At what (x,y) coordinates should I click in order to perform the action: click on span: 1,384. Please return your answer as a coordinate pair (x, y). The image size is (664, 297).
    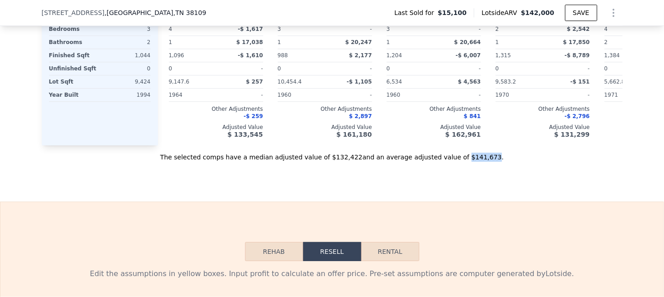
    Looking at the image, I should click on (612, 55).